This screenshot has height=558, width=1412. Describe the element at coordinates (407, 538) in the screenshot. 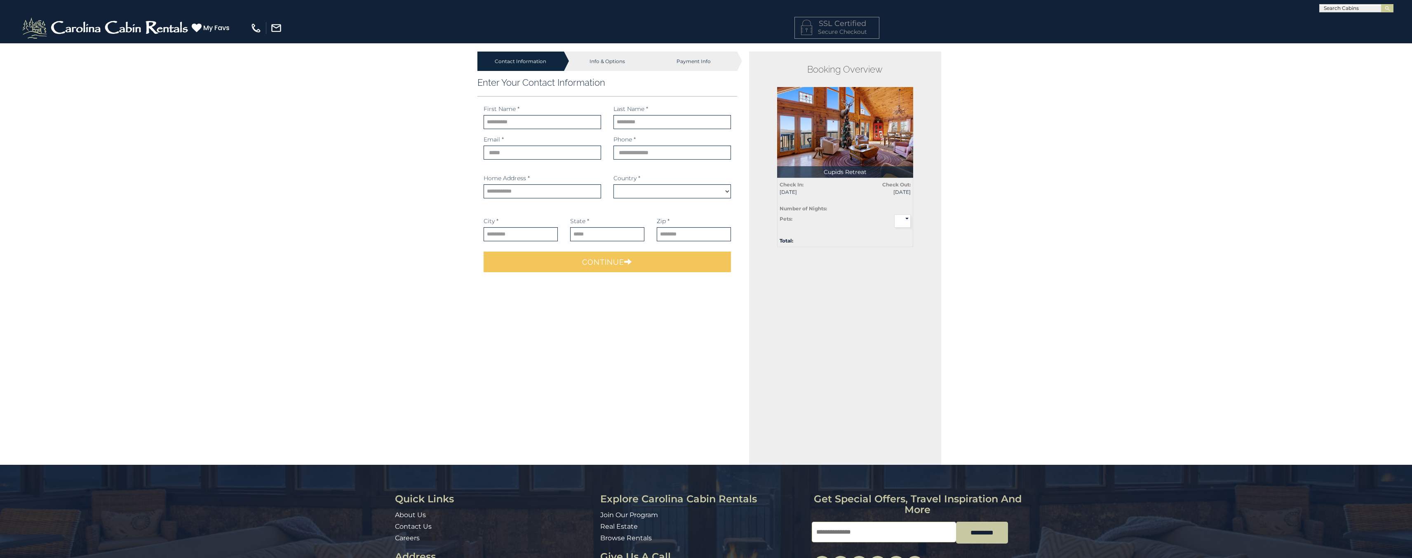

I see `a: Careers` at that location.